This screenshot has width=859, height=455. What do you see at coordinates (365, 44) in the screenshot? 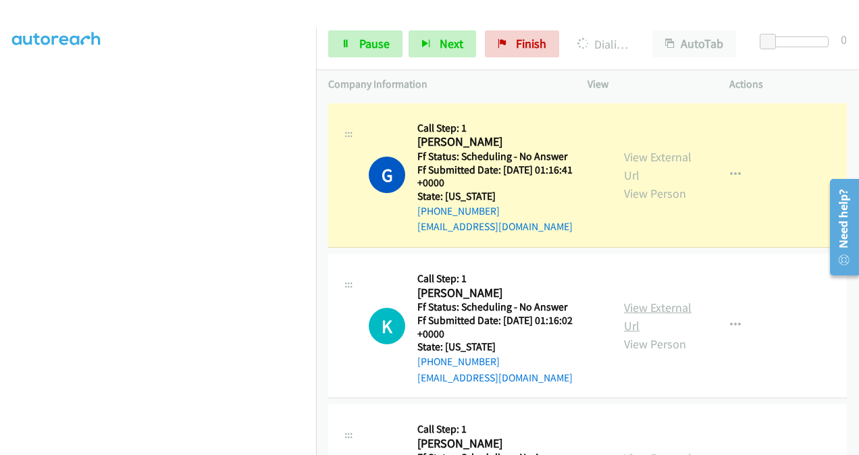
I see `a: Pause` at bounding box center [365, 44].